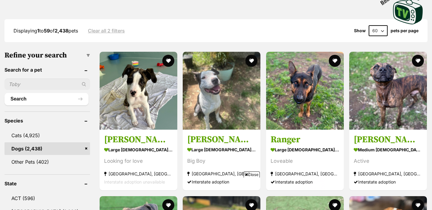 The image size is (432, 210). I want to click on strong: 2,438, so click(62, 31).